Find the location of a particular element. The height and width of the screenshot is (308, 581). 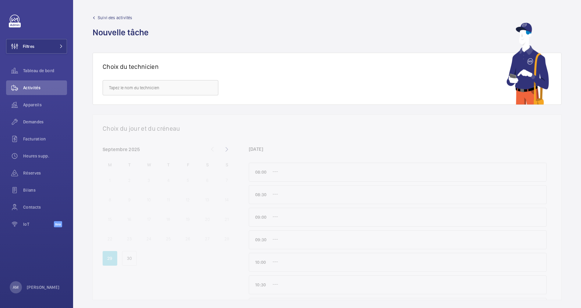

h1: Choix du technicien is located at coordinates (131, 66).